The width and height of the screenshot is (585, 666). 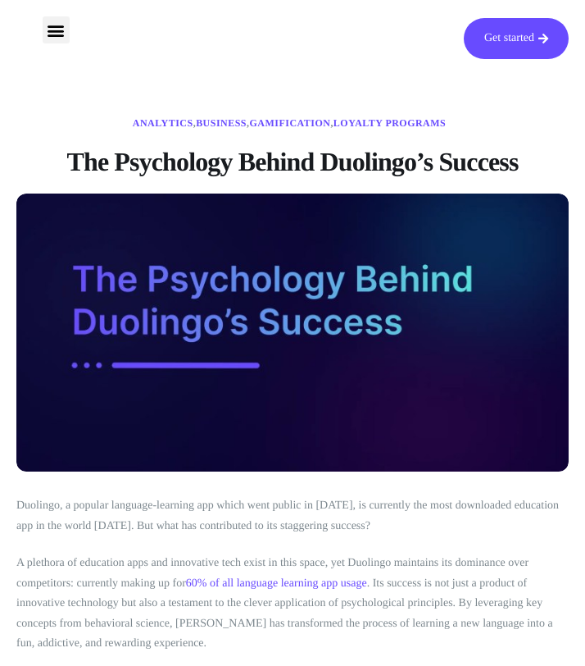 What do you see at coordinates (390, 123) in the screenshot?
I see `a: Loyalty Programs` at bounding box center [390, 123].